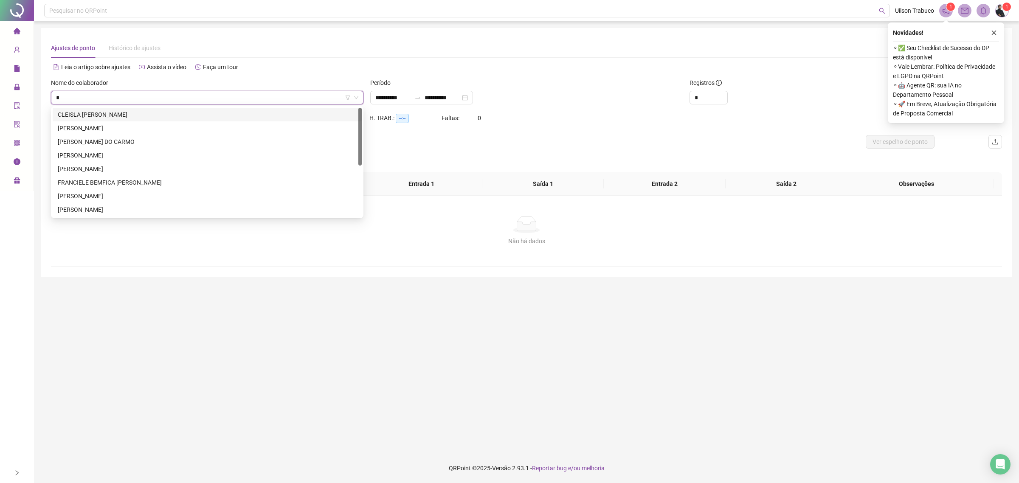 The width and height of the screenshot is (1019, 483). What do you see at coordinates (946, 109) in the screenshot?
I see `span: ⚬ 🚀 Em Breve, Atualização Obrigatória de Proposta Comercial` at bounding box center [946, 109].